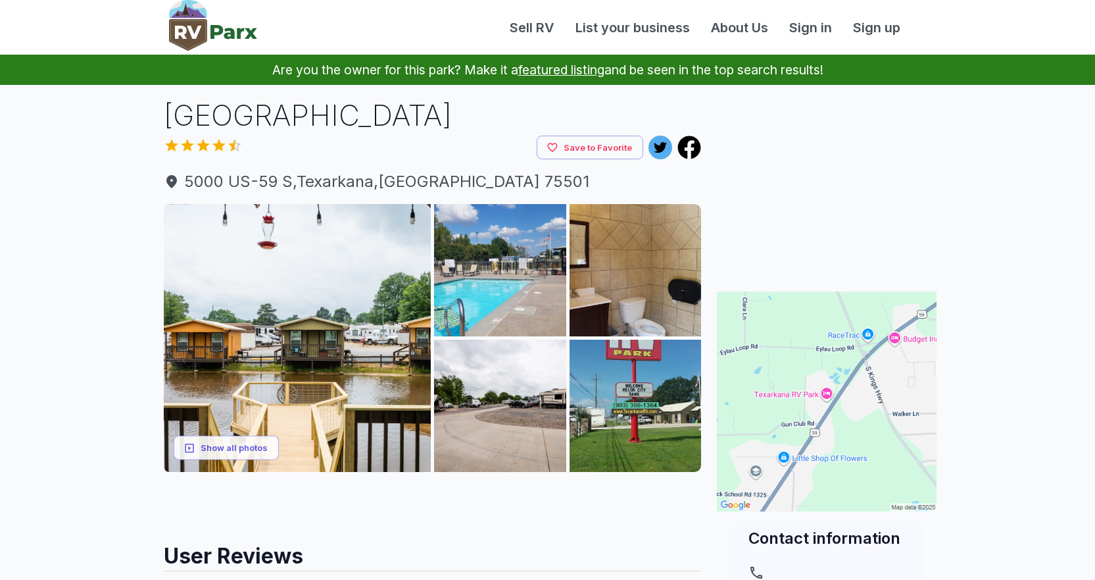 This screenshot has width=1095, height=580. I want to click on a: Sign in, so click(811, 28).